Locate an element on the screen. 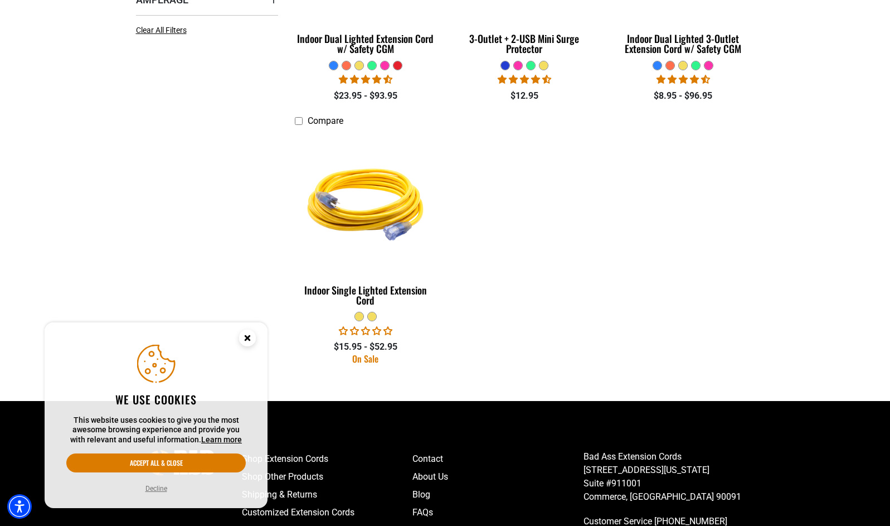  button: Accept all & close is located at coordinates (156, 463).